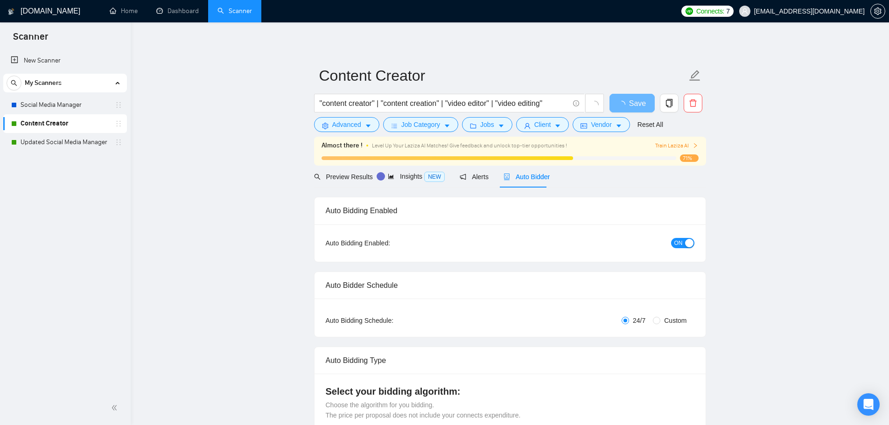  Describe the element at coordinates (473, 126) in the screenshot. I see `span: folder` at that location.